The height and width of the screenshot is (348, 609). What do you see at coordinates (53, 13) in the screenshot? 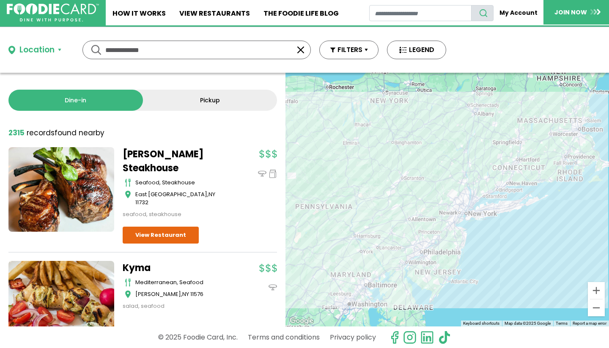
I see `img: FoodieCard; Eat, Drink, Save, Donate` at bounding box center [53, 13].